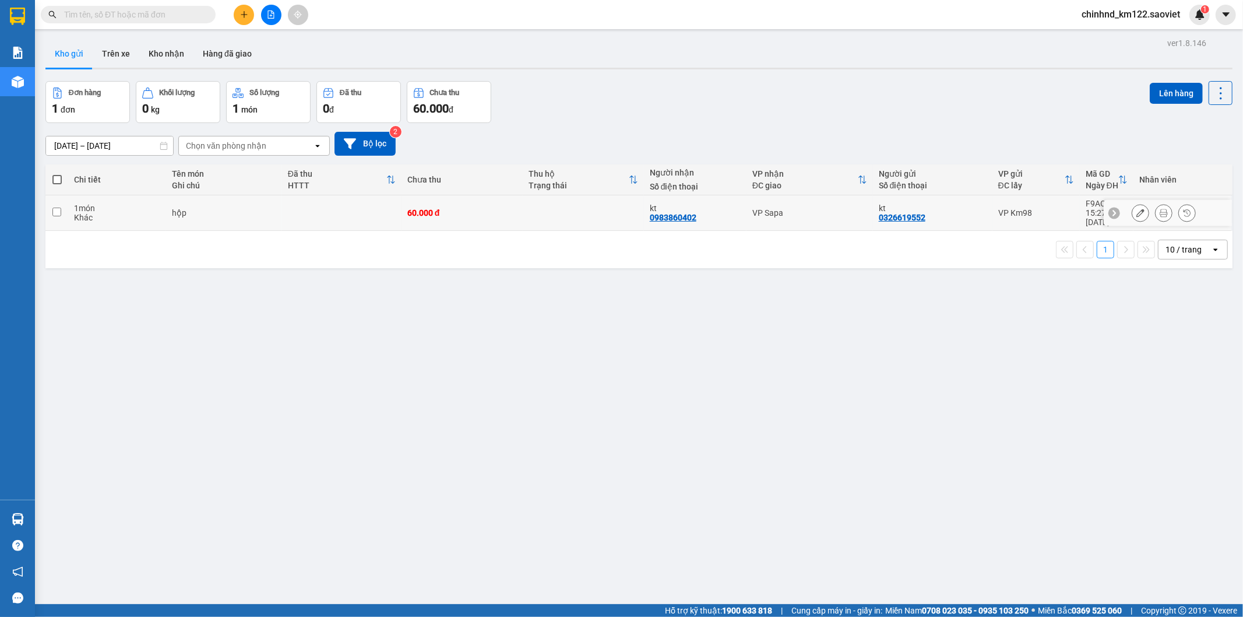 Image resolution: width=1243 pixels, height=617 pixels. I want to click on span: Cung cấp máy in - giấy in:, so click(837, 610).